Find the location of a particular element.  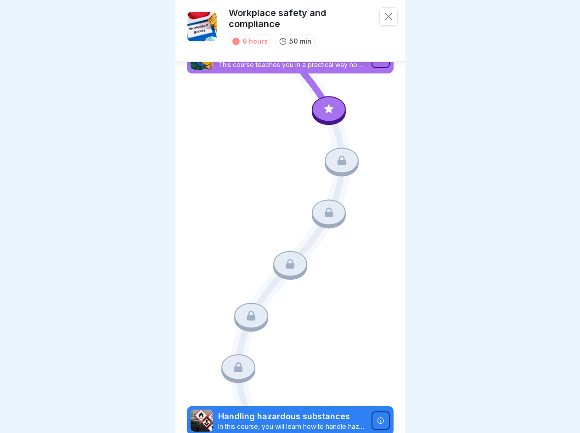

p: 50 min is located at coordinates (300, 41).